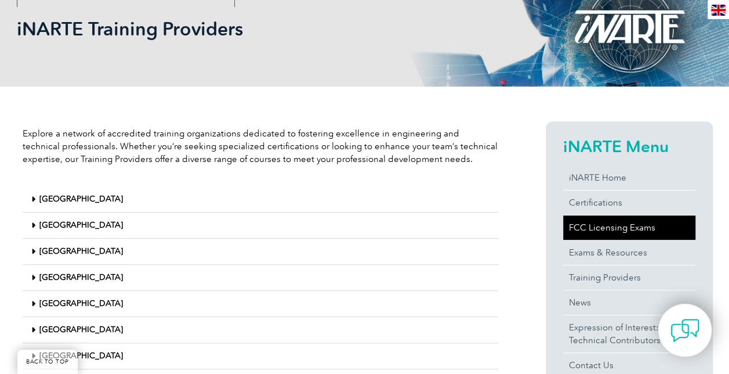 This screenshot has height=374, width=729. Describe the element at coordinates (718, 10) in the screenshot. I see `img: en` at that location.